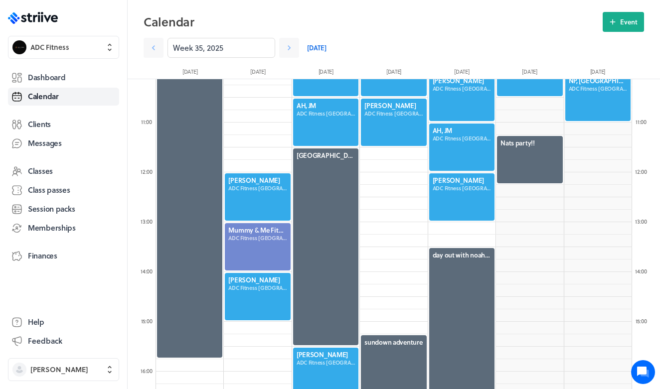  What do you see at coordinates (45, 341) in the screenshot?
I see `span: Feedback` at bounding box center [45, 341].